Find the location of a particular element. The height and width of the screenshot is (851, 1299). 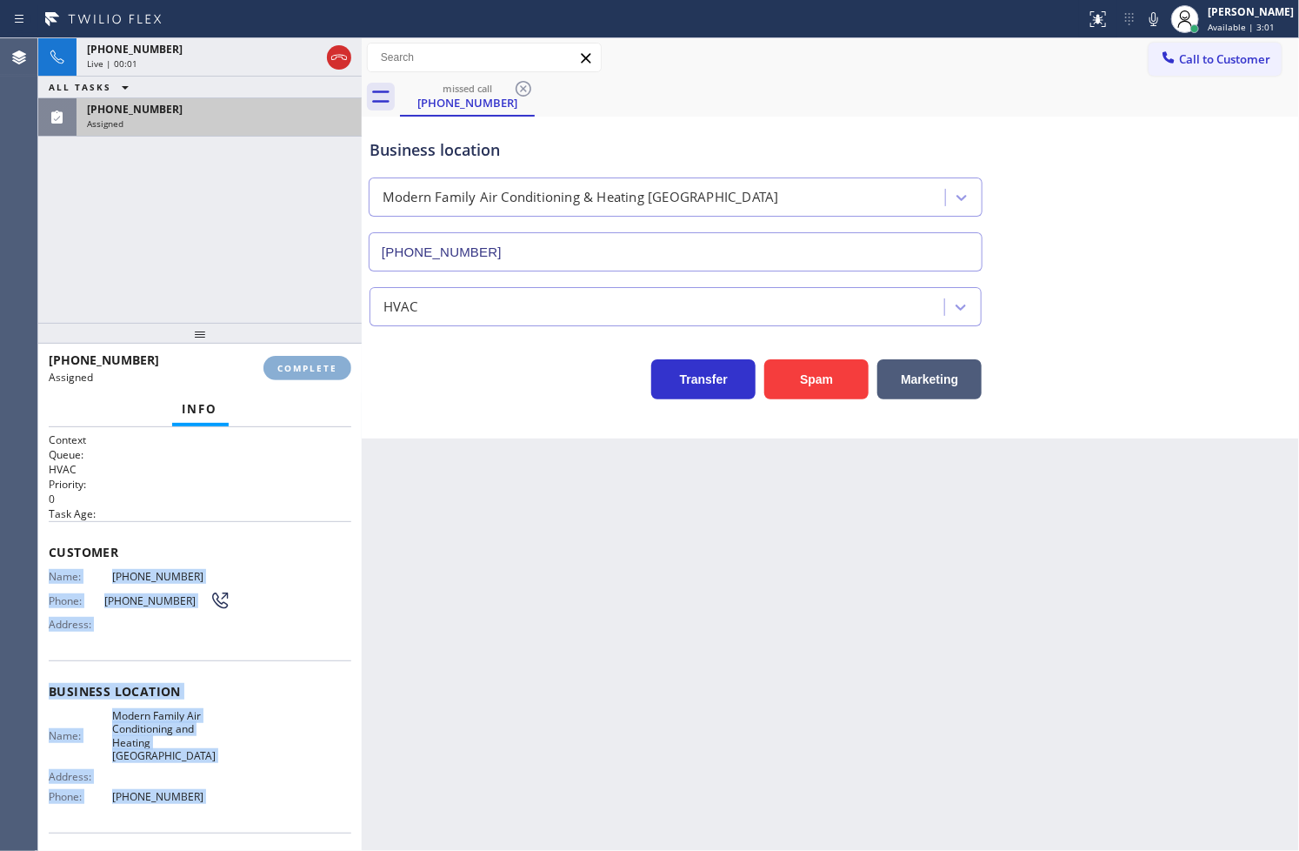

h2: Task Age: is located at coordinates (200, 513).